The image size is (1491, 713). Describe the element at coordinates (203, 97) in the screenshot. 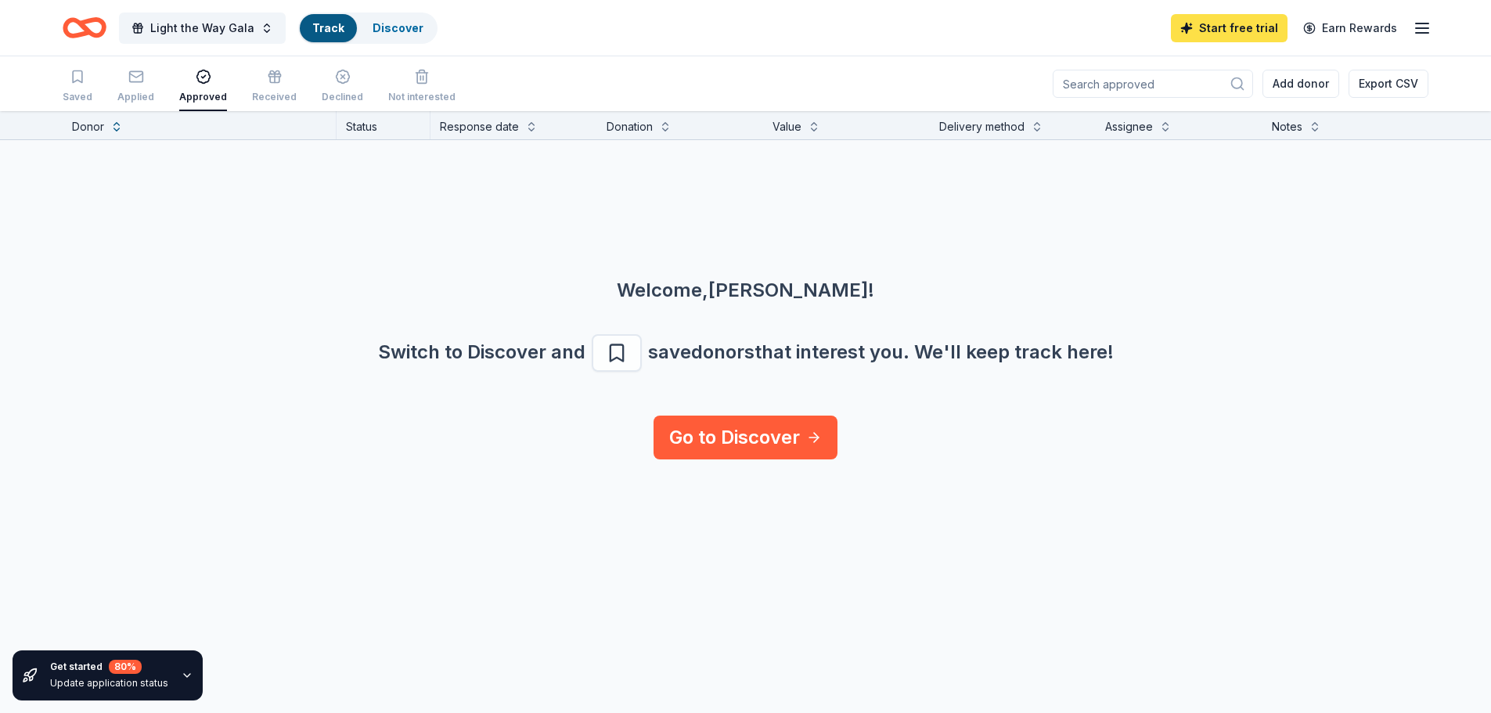

I see `div: Approved` at that location.